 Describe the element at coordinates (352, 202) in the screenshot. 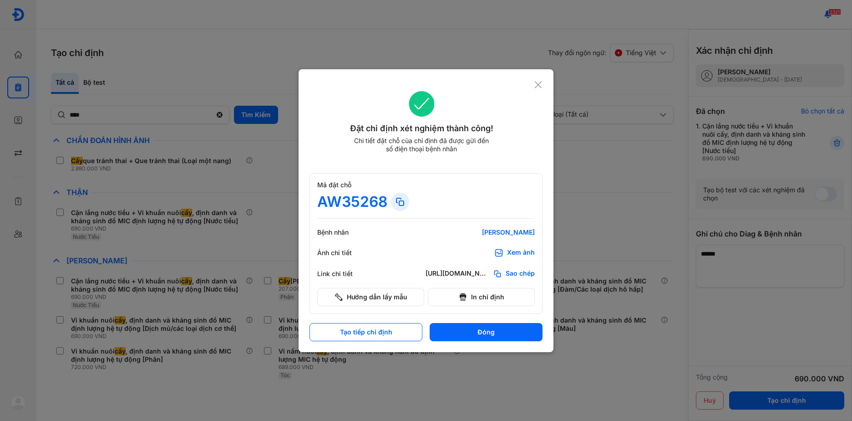

I see `div: AW35268` at that location.